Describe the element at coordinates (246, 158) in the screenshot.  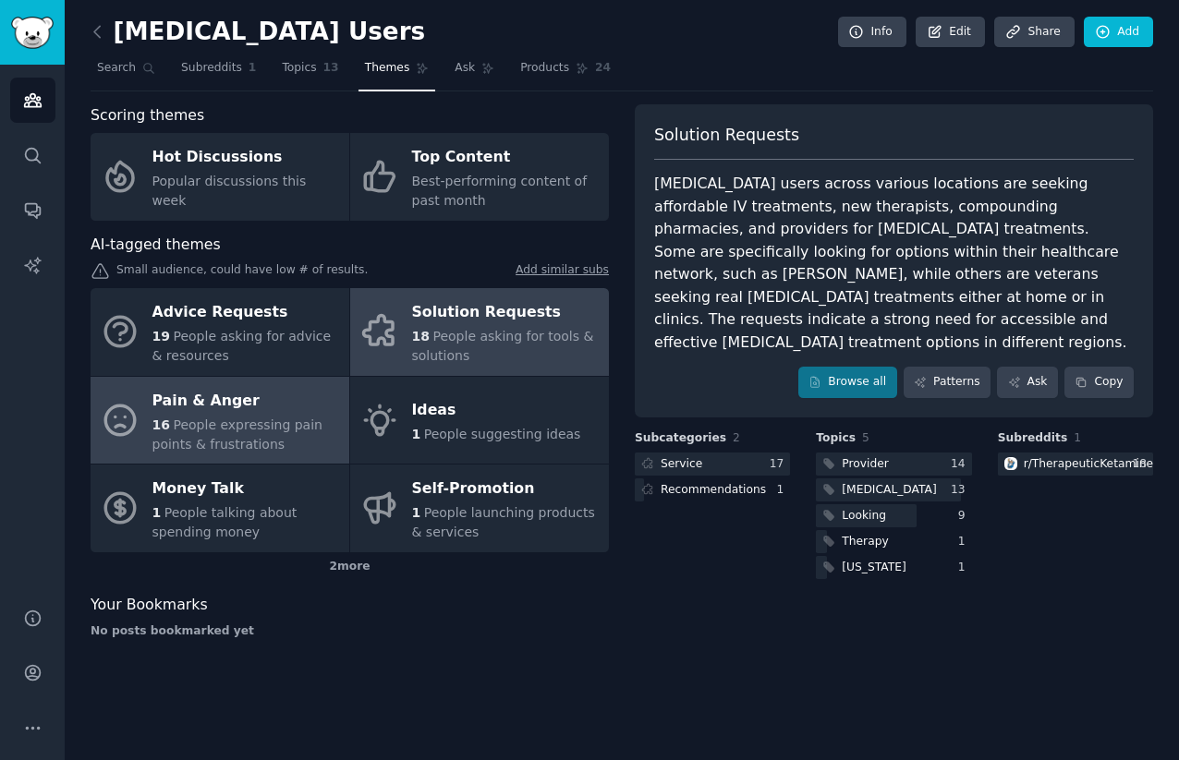
I see `div: Hot Discussions` at that location.